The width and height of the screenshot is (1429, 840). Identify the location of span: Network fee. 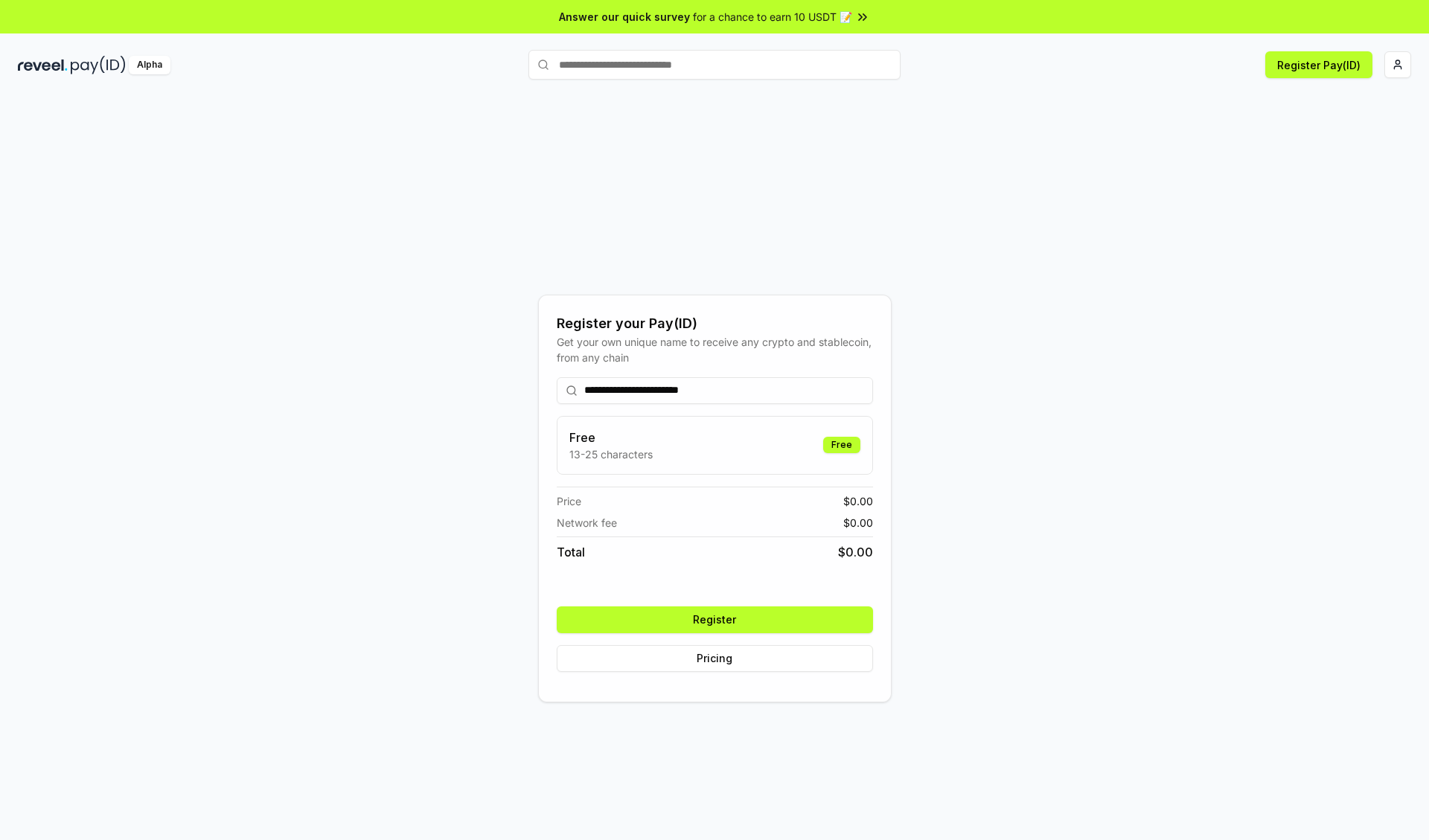
(586, 523).